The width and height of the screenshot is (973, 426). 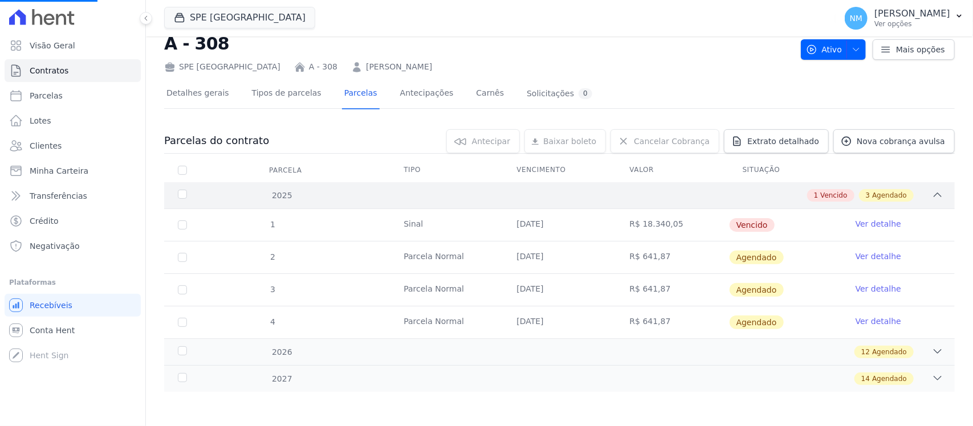 I want to click on a: Recebíveis, so click(x=72, y=305).